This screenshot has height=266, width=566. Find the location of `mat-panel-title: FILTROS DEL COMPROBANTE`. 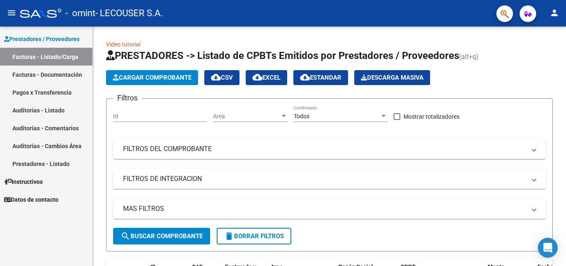

mat-panel-title: FILTROS DEL COMPROBANTE is located at coordinates (324, 149).